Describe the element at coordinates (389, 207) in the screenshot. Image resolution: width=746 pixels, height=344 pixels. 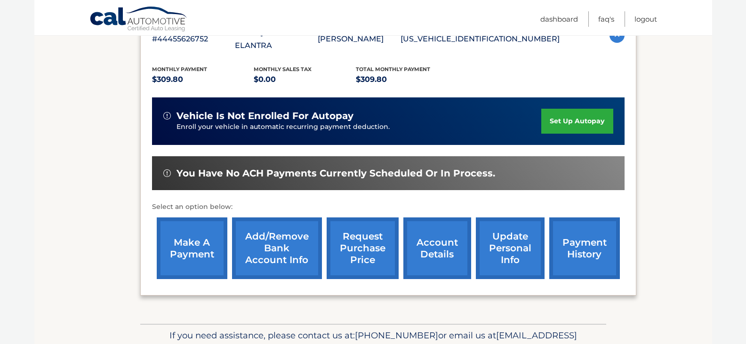
I see `p: Select an option below:` at that location.